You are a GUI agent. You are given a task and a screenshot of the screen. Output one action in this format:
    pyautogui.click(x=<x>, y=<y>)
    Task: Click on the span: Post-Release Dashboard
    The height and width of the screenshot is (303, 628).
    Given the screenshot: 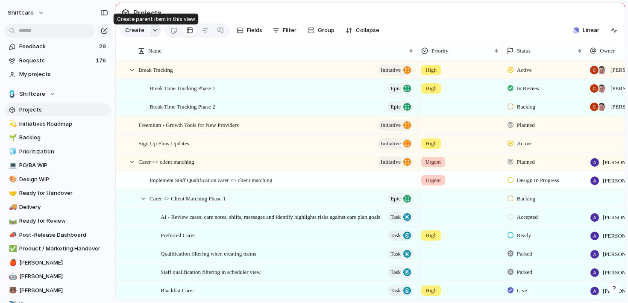 What is the action you would take?
    pyautogui.click(x=64, y=235)
    